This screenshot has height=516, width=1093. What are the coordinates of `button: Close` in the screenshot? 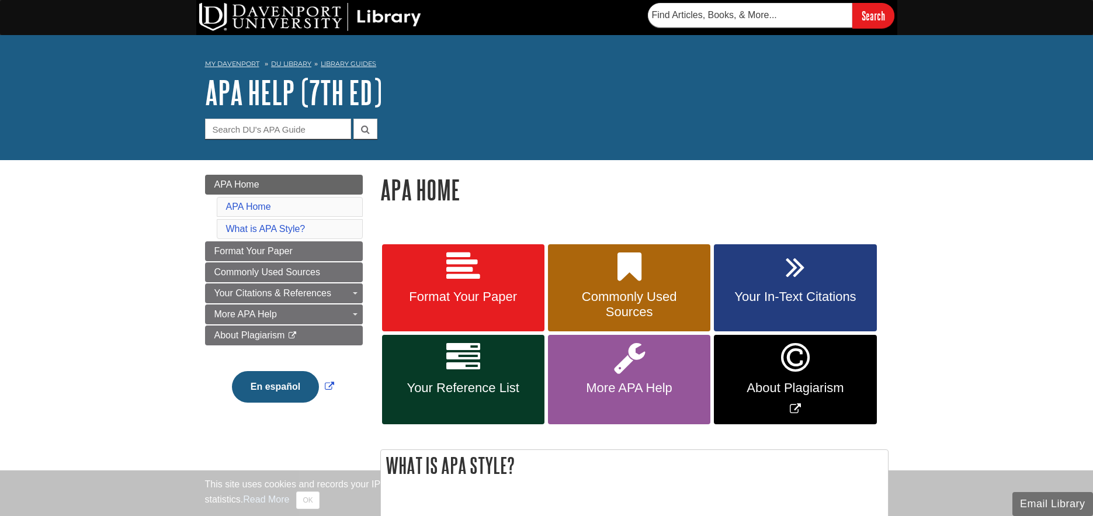 It's located at (307, 500).